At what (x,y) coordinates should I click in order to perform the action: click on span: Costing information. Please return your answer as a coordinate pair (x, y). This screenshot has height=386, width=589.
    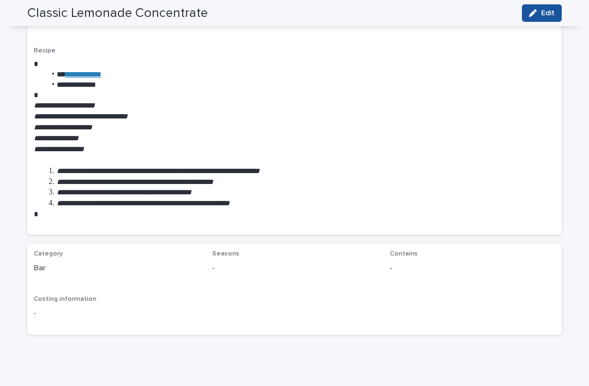
    Looking at the image, I should click on (65, 299).